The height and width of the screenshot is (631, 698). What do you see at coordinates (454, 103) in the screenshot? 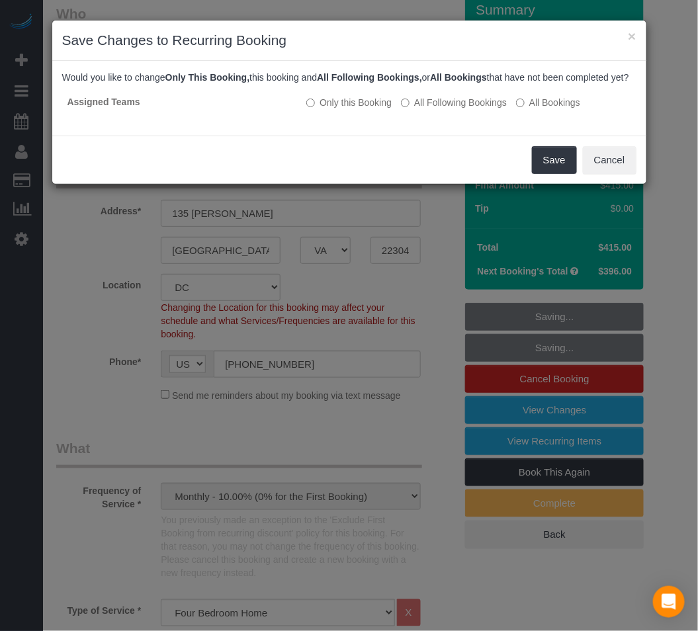
I see `label: This and all the bookings after it will be changed.` at bounding box center [454, 103].